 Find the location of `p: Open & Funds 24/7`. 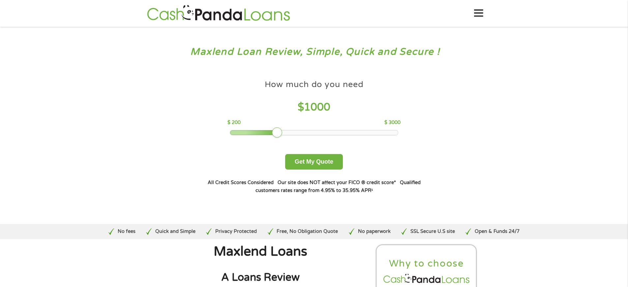

p: Open & Funds 24/7 is located at coordinates (497, 231).